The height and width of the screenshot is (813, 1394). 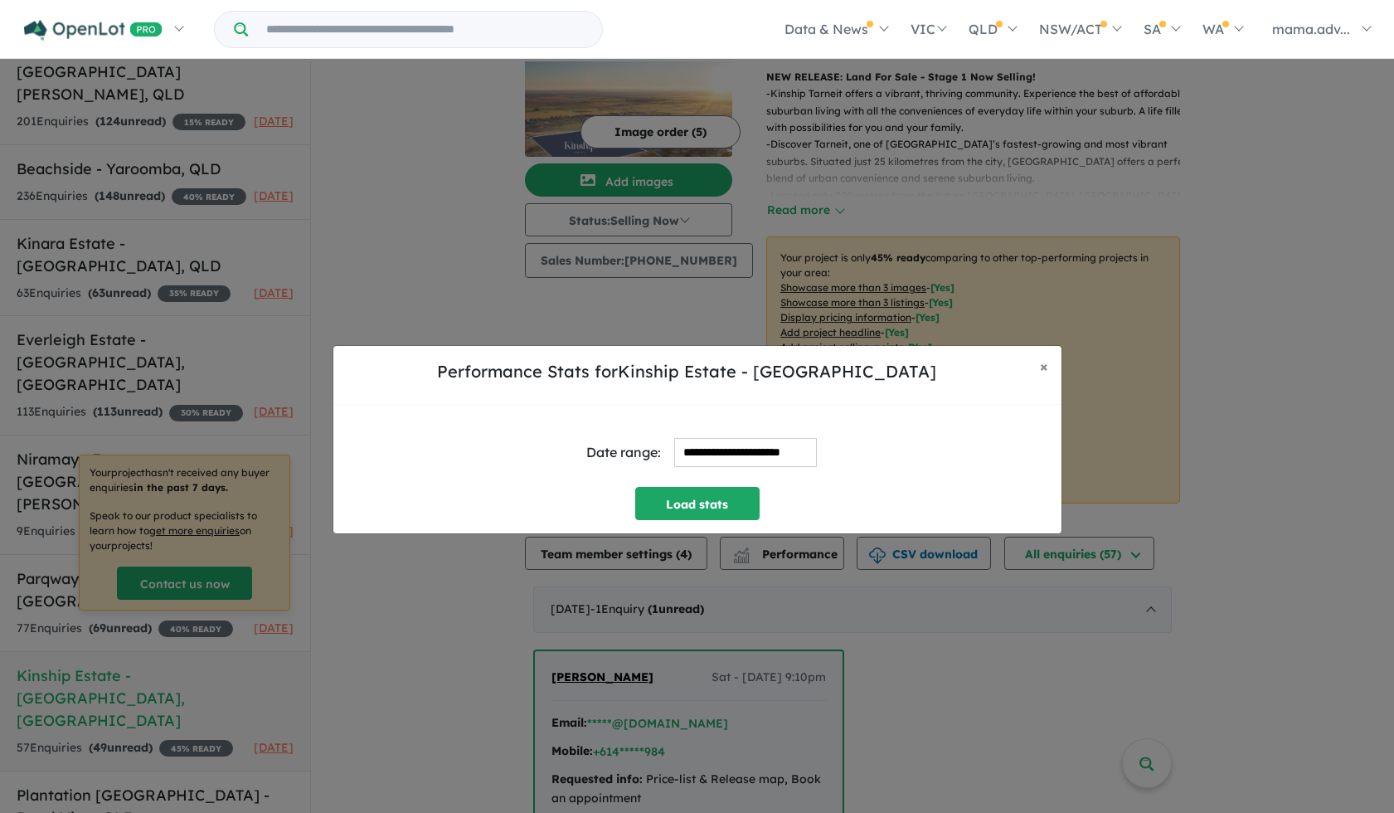 I want to click on img: Openlot PRO Logo White, so click(x=93, y=30).